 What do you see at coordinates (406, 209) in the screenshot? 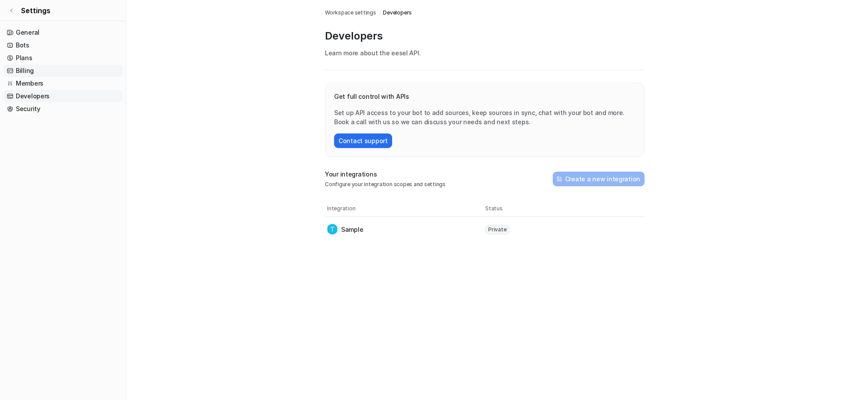
I see `th: Integration` at bounding box center [406, 209].